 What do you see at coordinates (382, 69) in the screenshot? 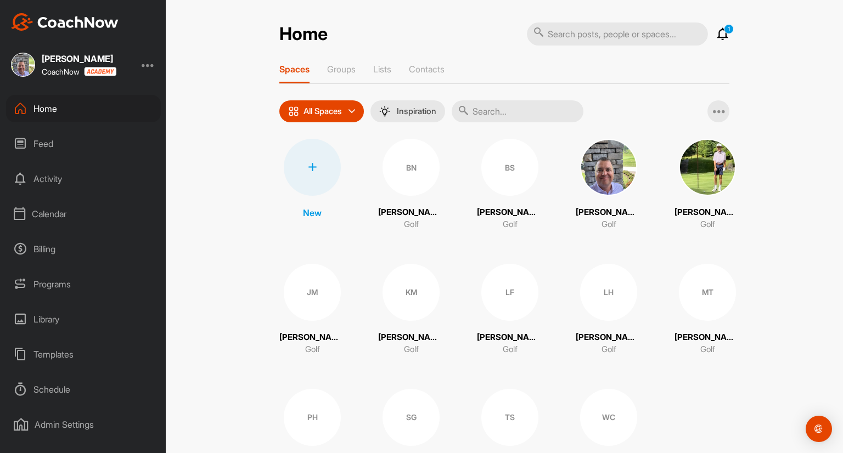
I see `p: Lists` at bounding box center [382, 69].